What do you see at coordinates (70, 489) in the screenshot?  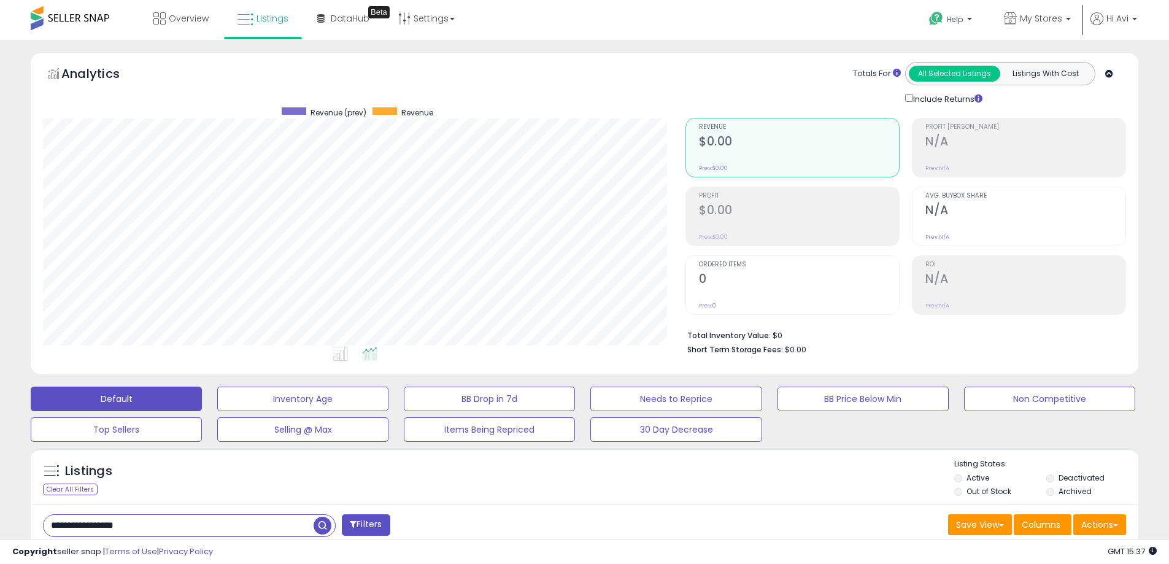 I see `div: Clear All Filters` at bounding box center [70, 489].